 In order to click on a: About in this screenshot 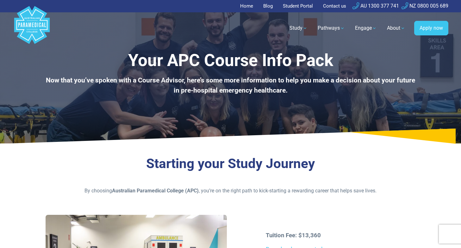, I will do `click(396, 28)`.